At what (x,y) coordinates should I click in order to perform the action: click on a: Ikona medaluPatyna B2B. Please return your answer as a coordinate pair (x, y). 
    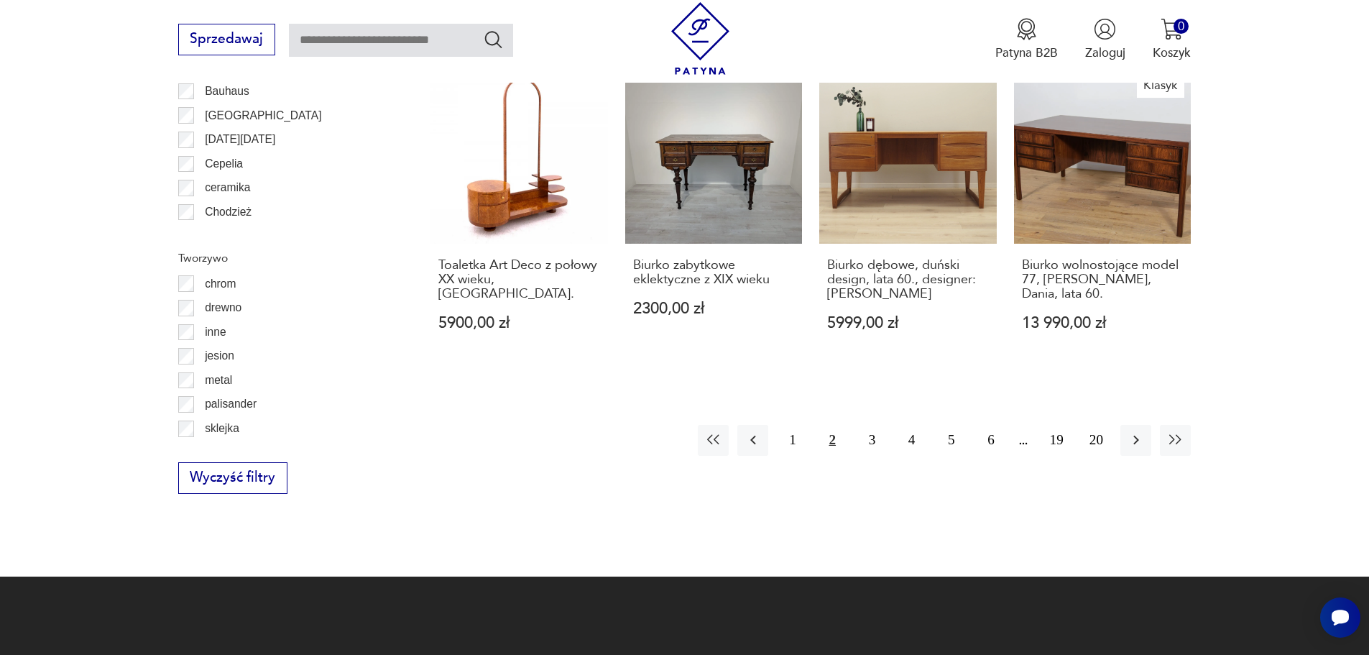
    Looking at the image, I should click on (1026, 40).